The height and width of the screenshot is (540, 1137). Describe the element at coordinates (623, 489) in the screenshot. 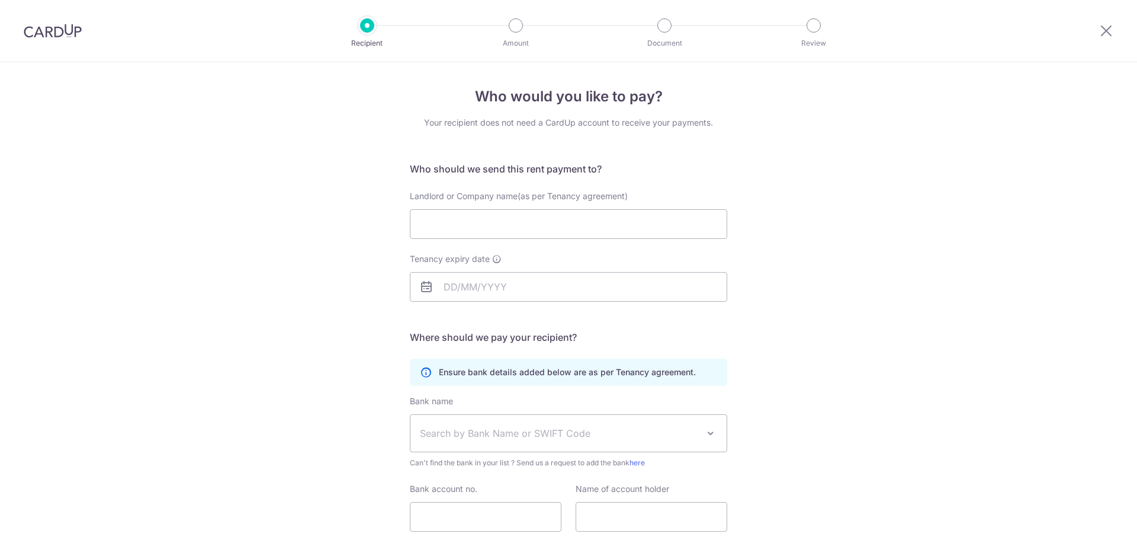

I see `label: Name of account holder` at that location.